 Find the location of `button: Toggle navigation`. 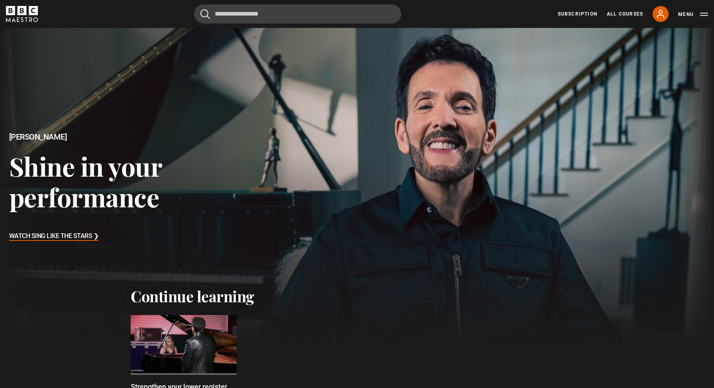

button: Toggle navigation is located at coordinates (693, 14).